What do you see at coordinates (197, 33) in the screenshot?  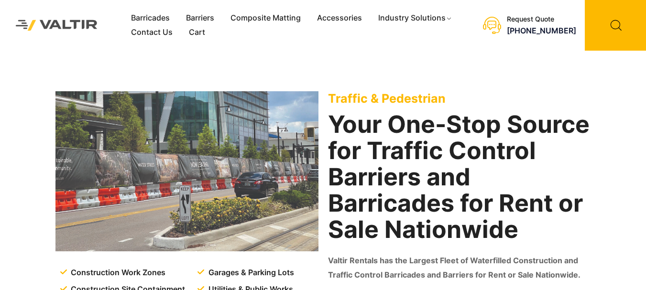 I see `a: Cart` at bounding box center [197, 33].